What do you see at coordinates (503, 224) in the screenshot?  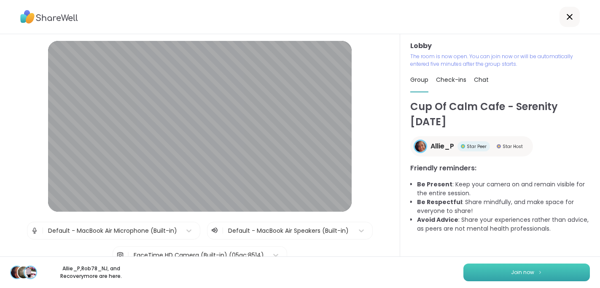 I see `li: : Share your experiences rather than advice, as peers are not mental health professionals.` at bounding box center [503, 224].